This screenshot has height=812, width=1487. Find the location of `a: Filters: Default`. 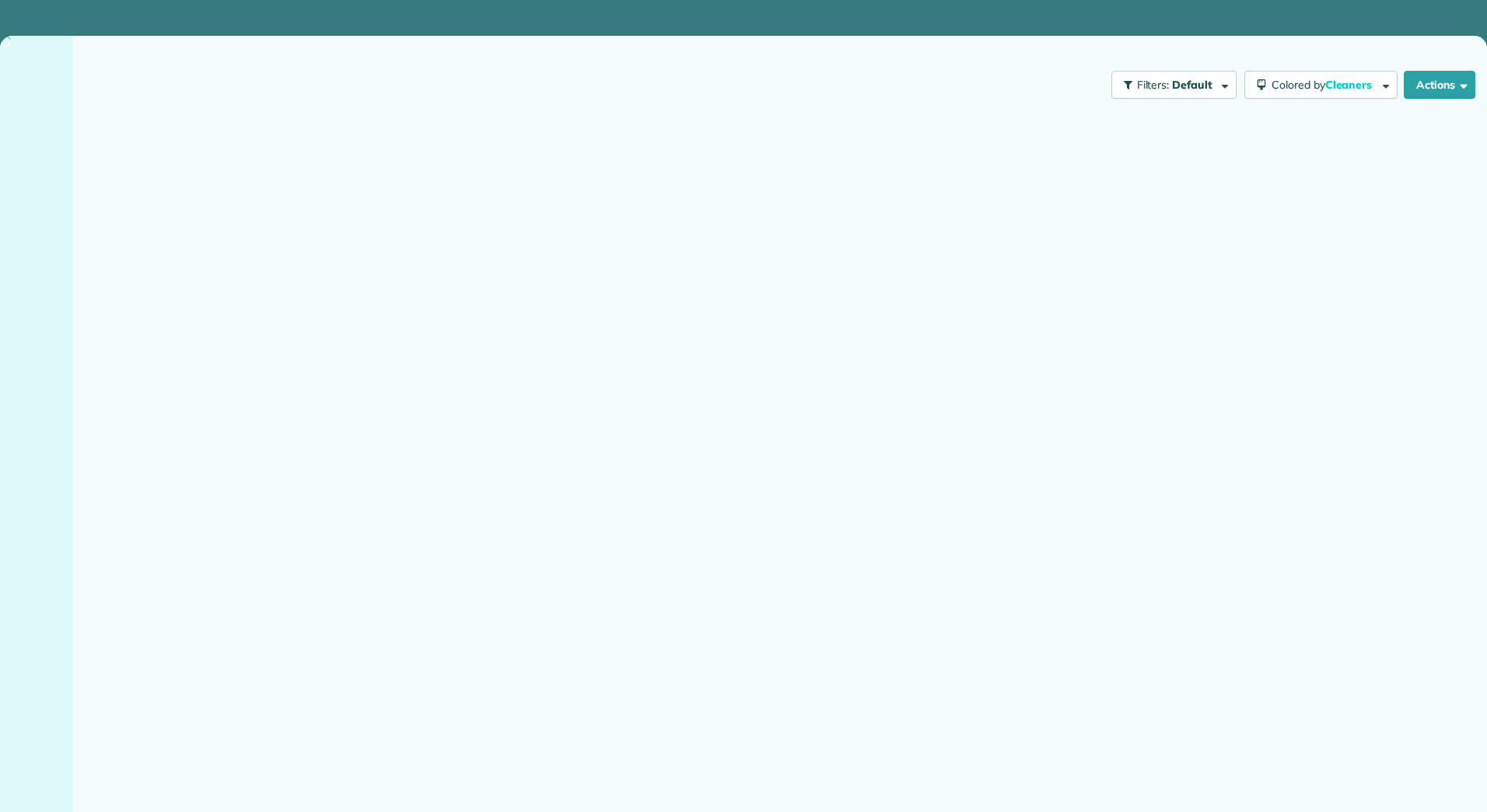

a: Filters: Default is located at coordinates (1170, 85).